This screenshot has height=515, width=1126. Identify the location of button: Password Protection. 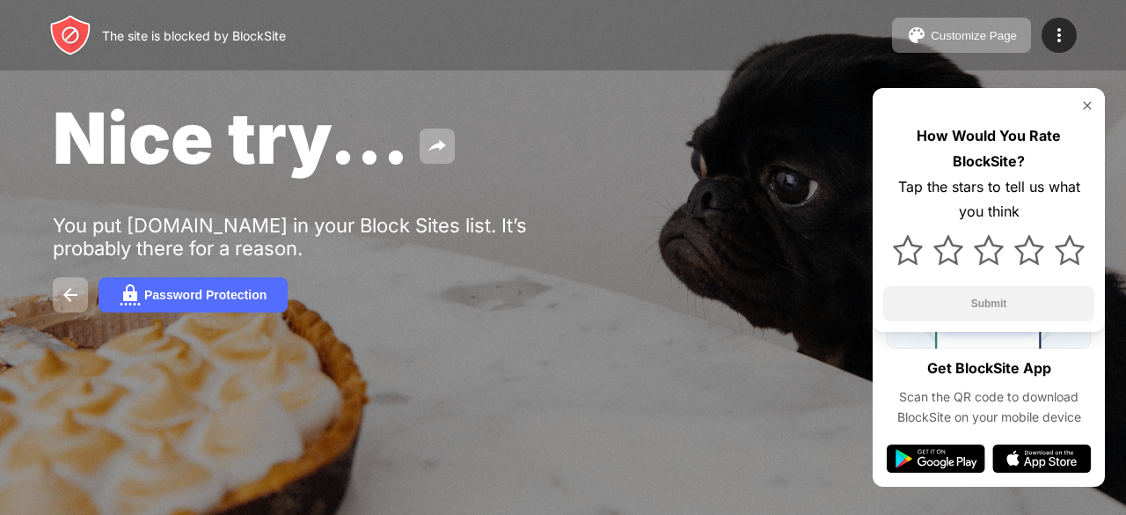
(193, 295).